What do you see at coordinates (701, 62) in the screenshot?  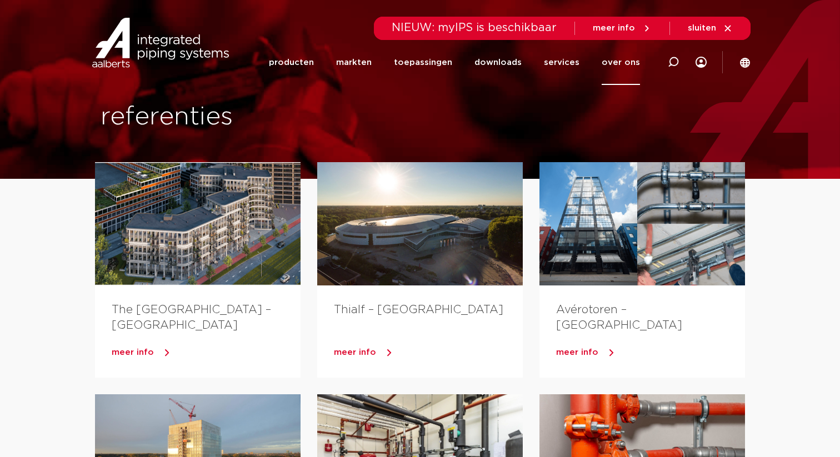 I see `div: my IPS` at bounding box center [701, 62].